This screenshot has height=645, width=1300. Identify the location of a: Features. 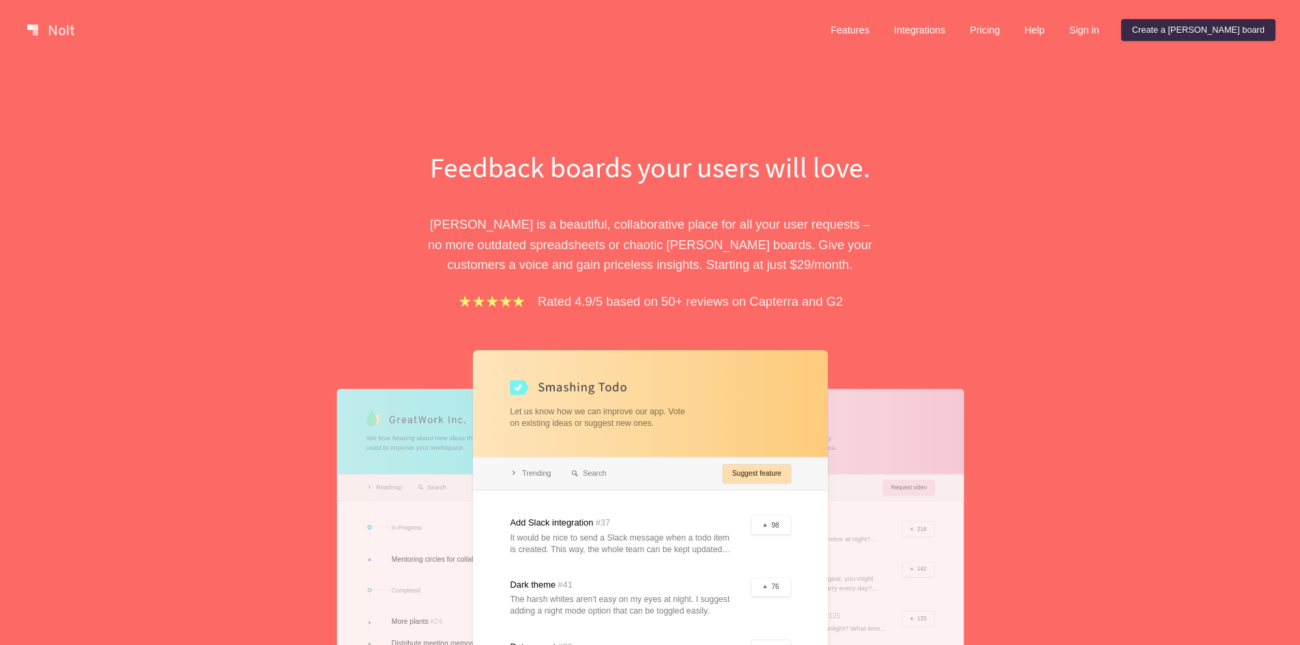
(850, 30).